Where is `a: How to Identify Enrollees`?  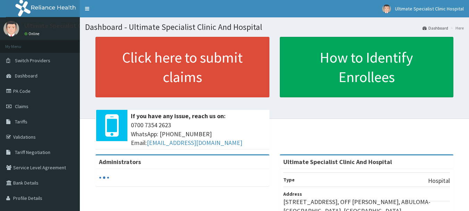
a: How to Identify Enrollees is located at coordinates (367, 67).